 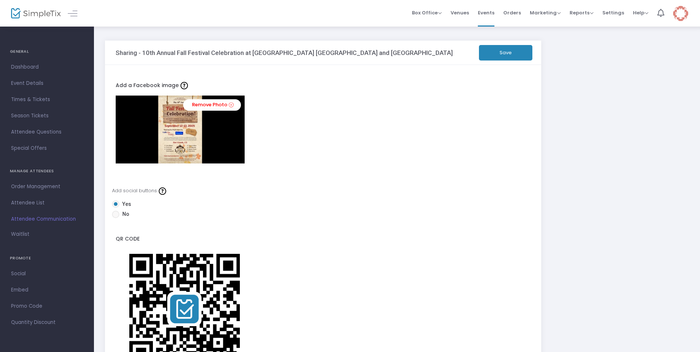 I want to click on span: Attendee List, so click(x=47, y=203).